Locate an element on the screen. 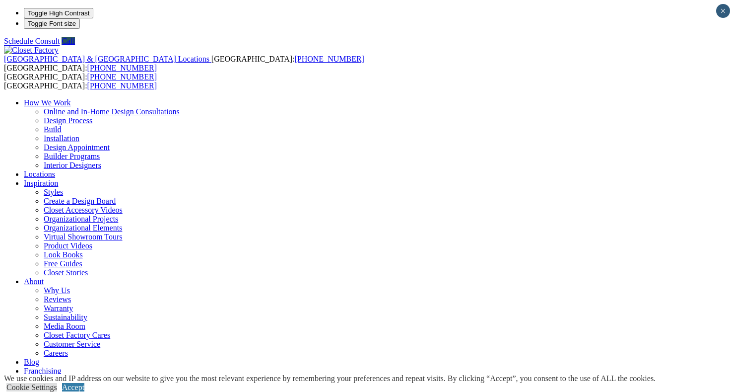  a: Call is located at coordinates (68, 41).